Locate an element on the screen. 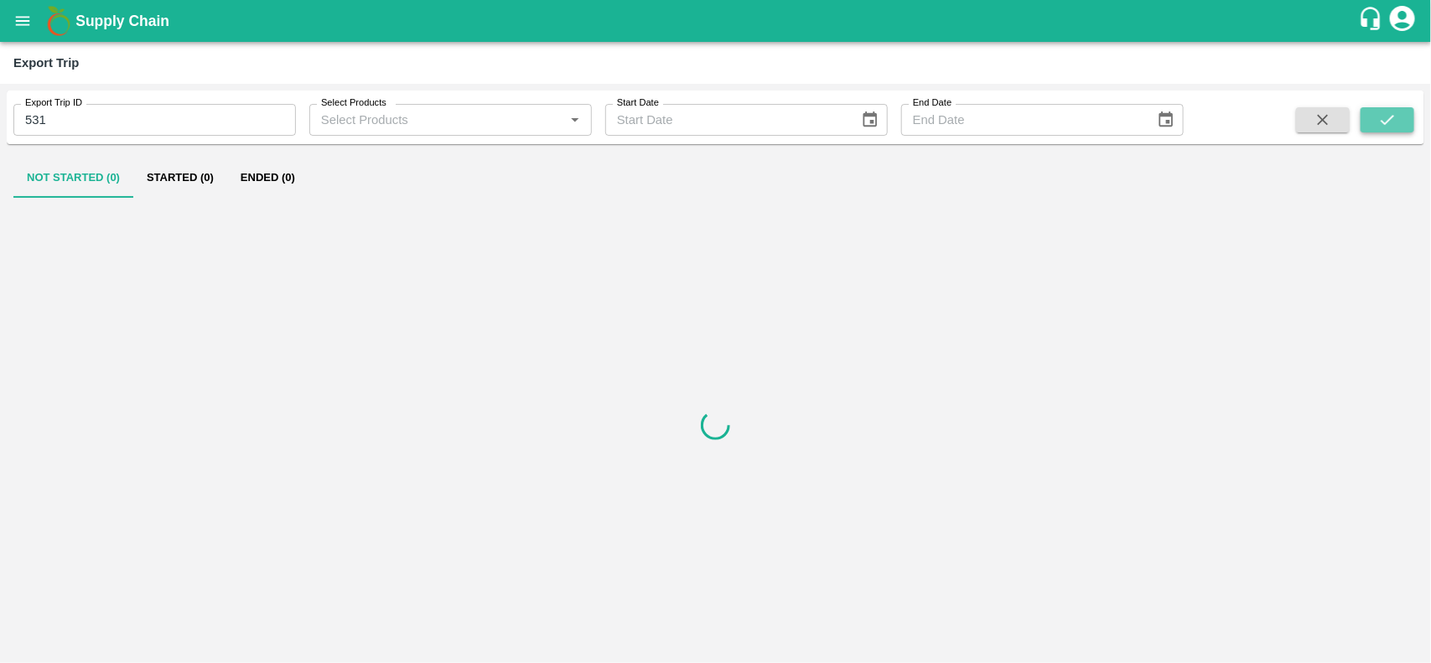  input: Enter Trip ID is located at coordinates (154, 120).